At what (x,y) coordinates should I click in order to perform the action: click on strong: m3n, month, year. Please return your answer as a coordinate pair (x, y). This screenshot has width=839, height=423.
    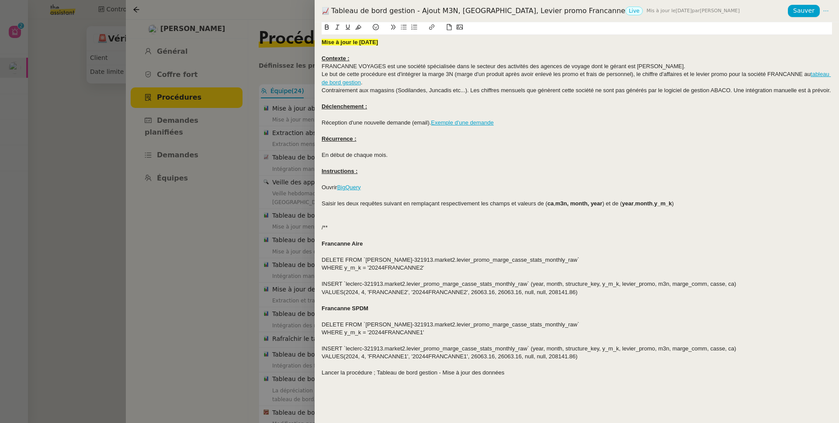
    Looking at the image, I should click on (579, 203).